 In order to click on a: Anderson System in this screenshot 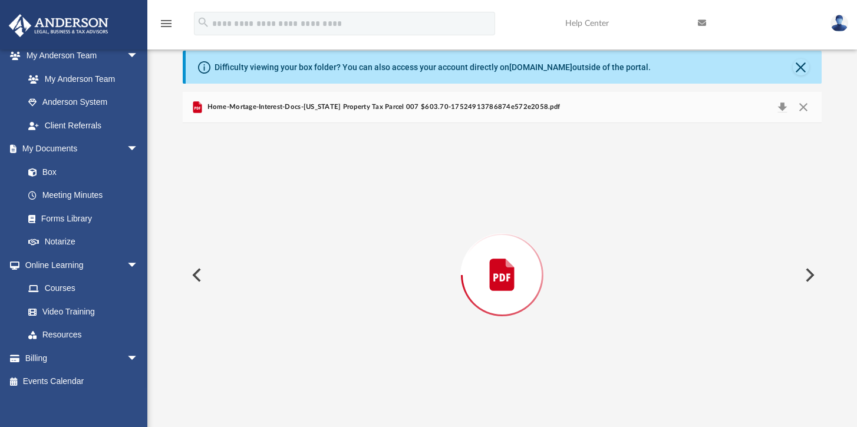, I will do `click(83, 103)`.